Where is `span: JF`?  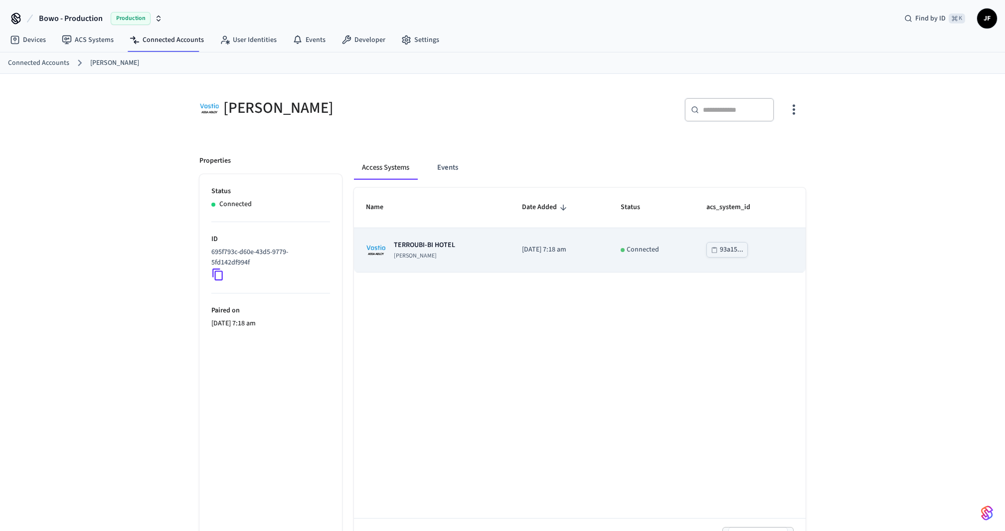
span: JF is located at coordinates (987, 18).